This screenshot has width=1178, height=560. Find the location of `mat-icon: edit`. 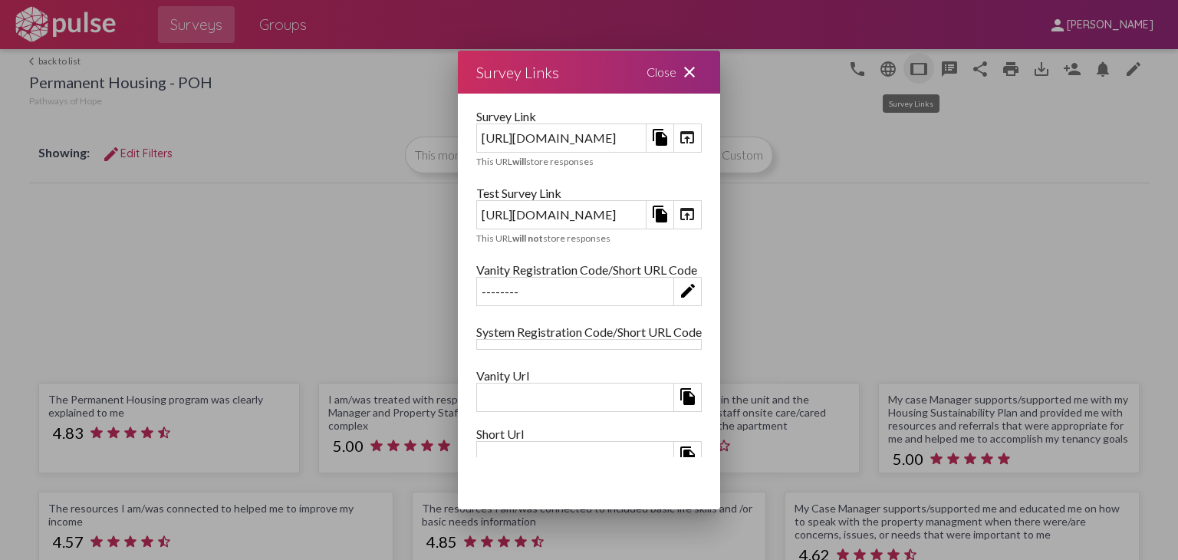

mat-icon: edit is located at coordinates (688, 291).